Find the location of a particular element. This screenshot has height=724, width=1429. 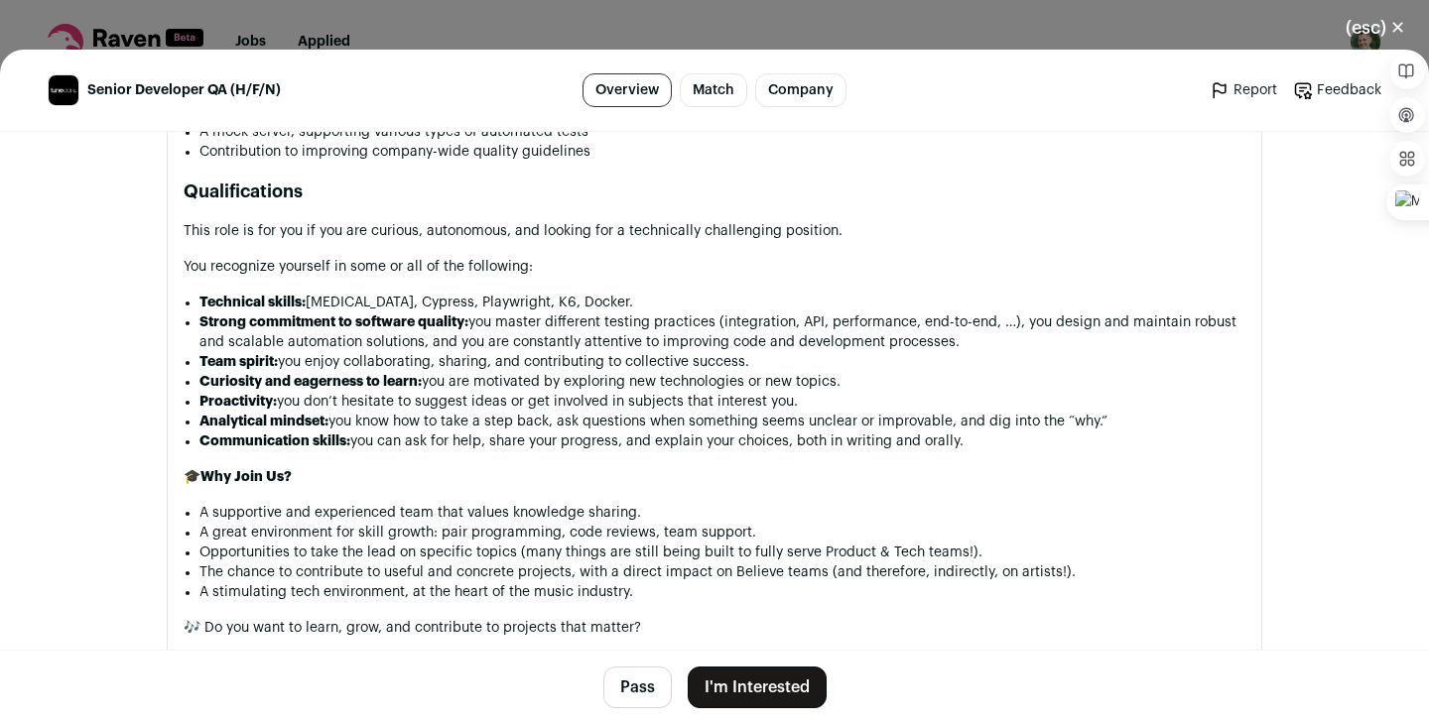

a: Company is located at coordinates (801, 90).